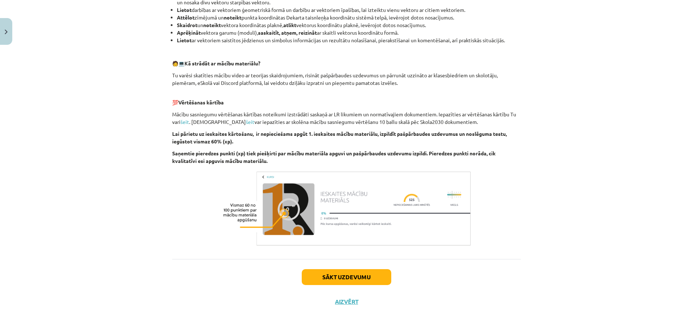 The width and height of the screenshot is (693, 332). Describe the element at coordinates (6, 32) in the screenshot. I see `img: icon-close-lesson-0947bae3869378f0d4975bcd49f059093ad1ed9edebbc8119c70593378902aed.svg` at that location.